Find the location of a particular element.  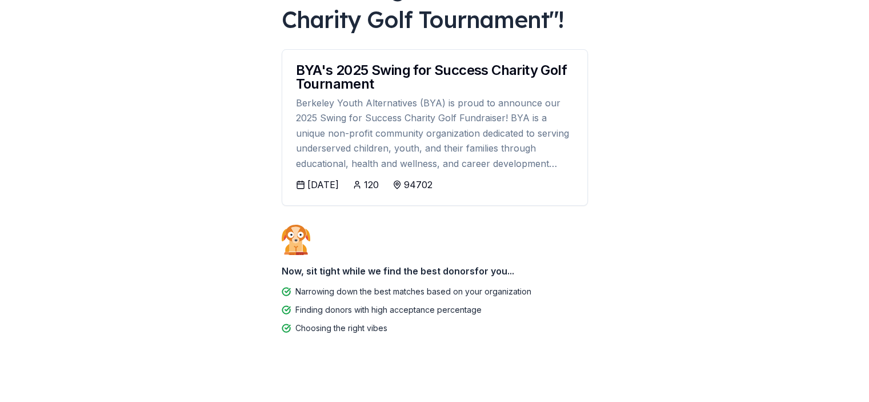

div: Now, sit tight while we find the best donors for you... is located at coordinates (435, 271).